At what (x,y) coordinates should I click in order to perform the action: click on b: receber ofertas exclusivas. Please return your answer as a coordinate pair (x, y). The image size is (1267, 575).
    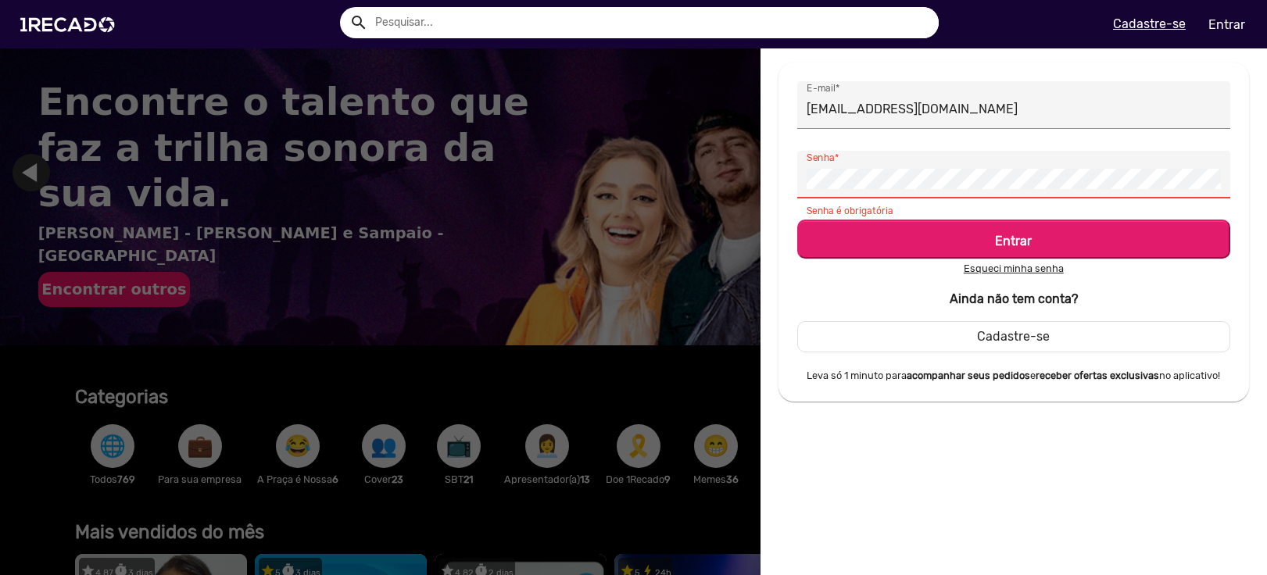
    Looking at the image, I should click on (1097, 375).